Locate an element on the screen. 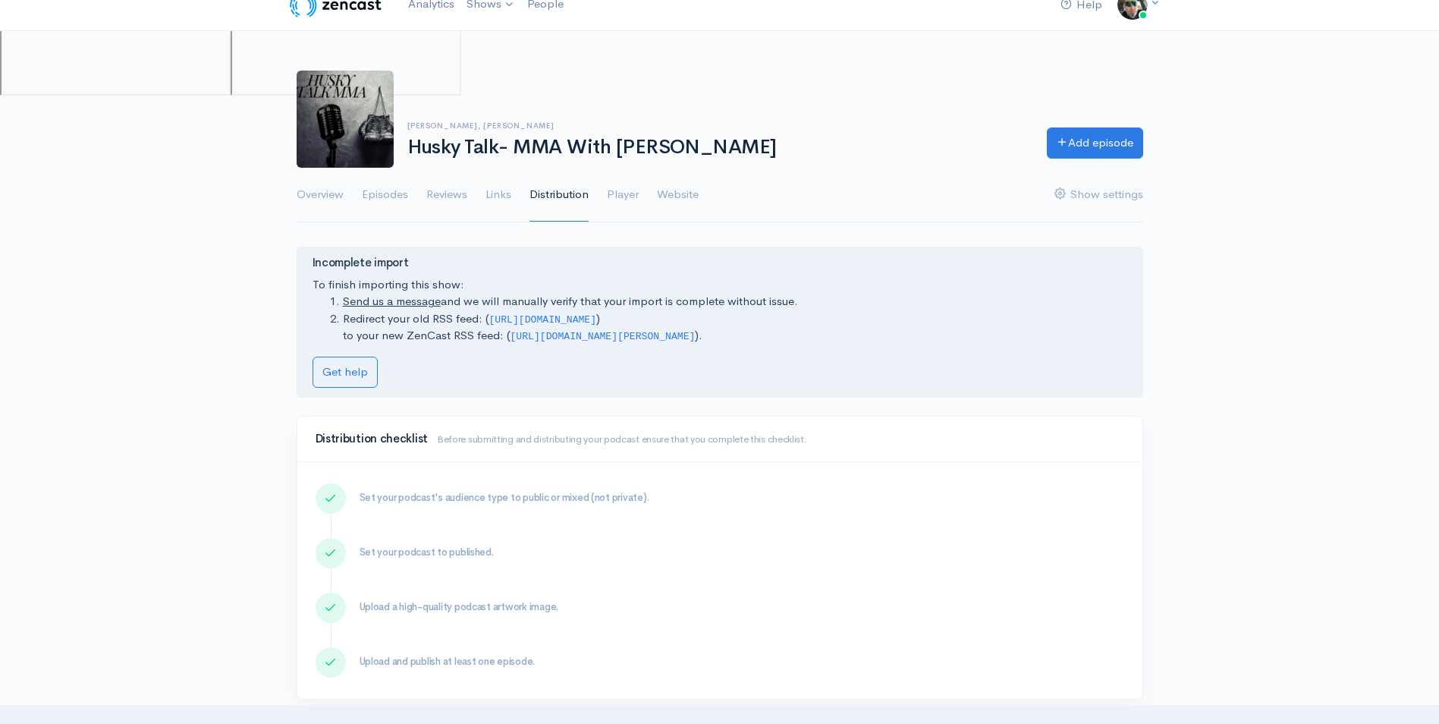  a: Website is located at coordinates (678, 195).